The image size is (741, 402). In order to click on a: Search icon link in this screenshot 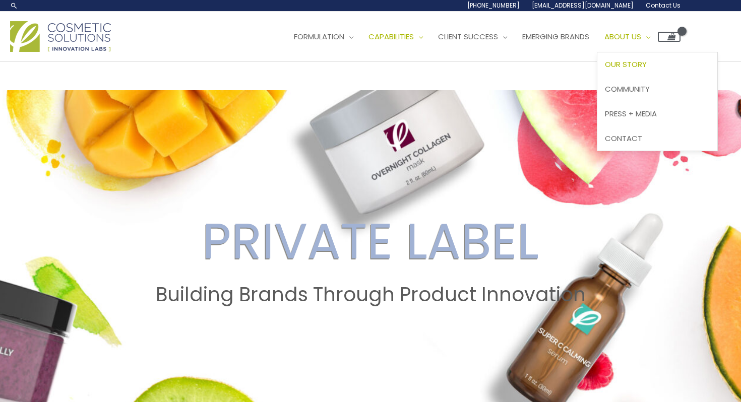, I will do `click(14, 6)`.